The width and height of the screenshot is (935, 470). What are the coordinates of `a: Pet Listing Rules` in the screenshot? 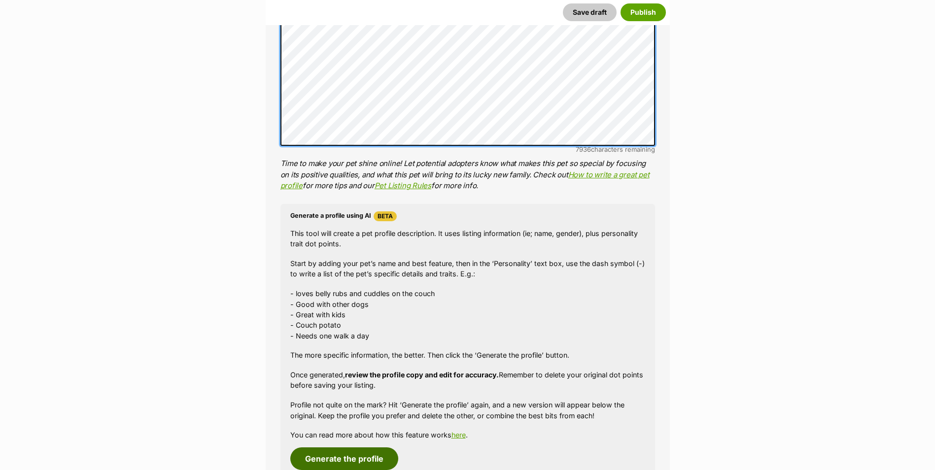 It's located at (402, 185).